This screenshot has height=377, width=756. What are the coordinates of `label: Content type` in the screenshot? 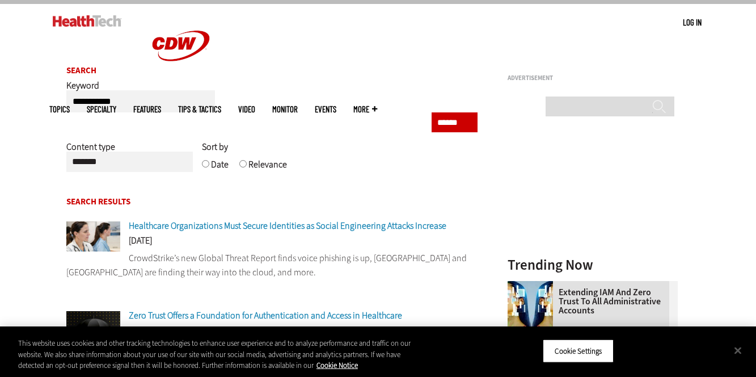 It's located at (91, 151).